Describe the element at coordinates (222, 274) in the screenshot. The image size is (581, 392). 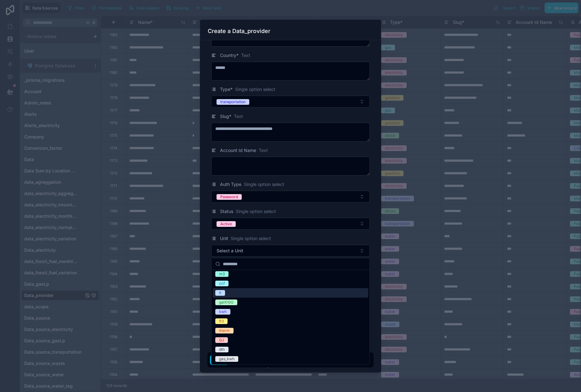
I see `div: m3` at that location.